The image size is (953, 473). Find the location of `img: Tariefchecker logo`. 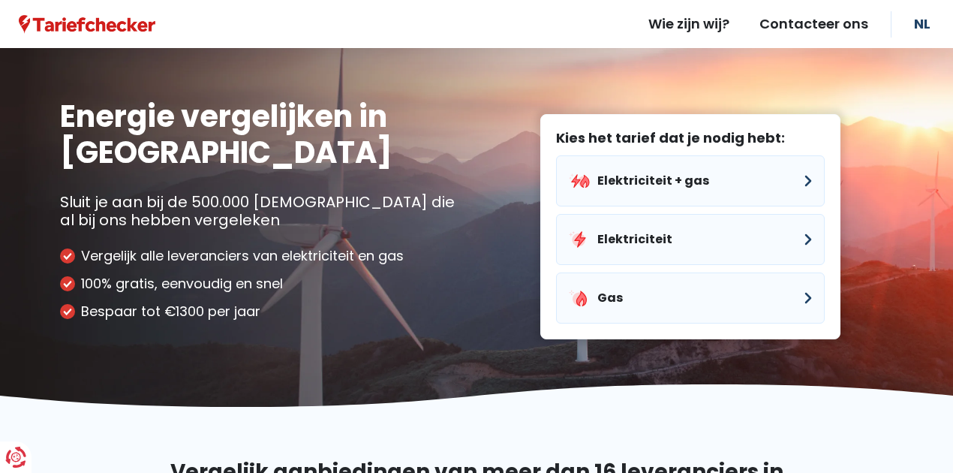

img: Tariefchecker logo is located at coordinates (87, 24).